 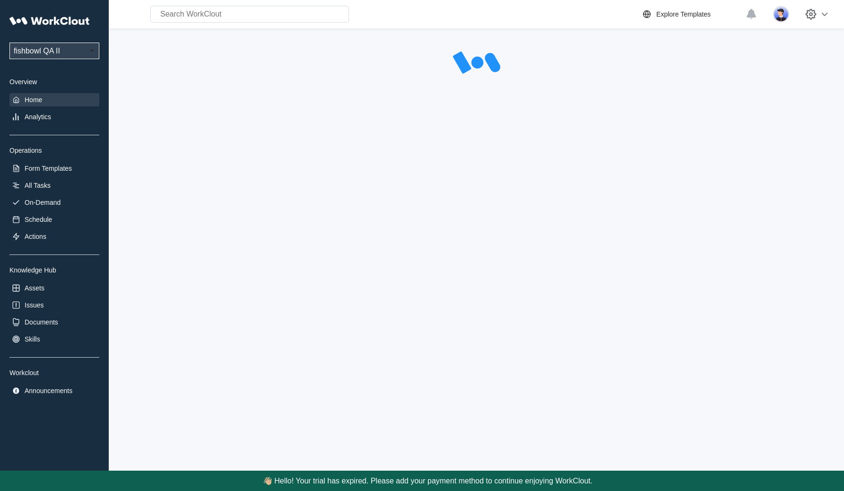 I want to click on div: Home, so click(x=33, y=100).